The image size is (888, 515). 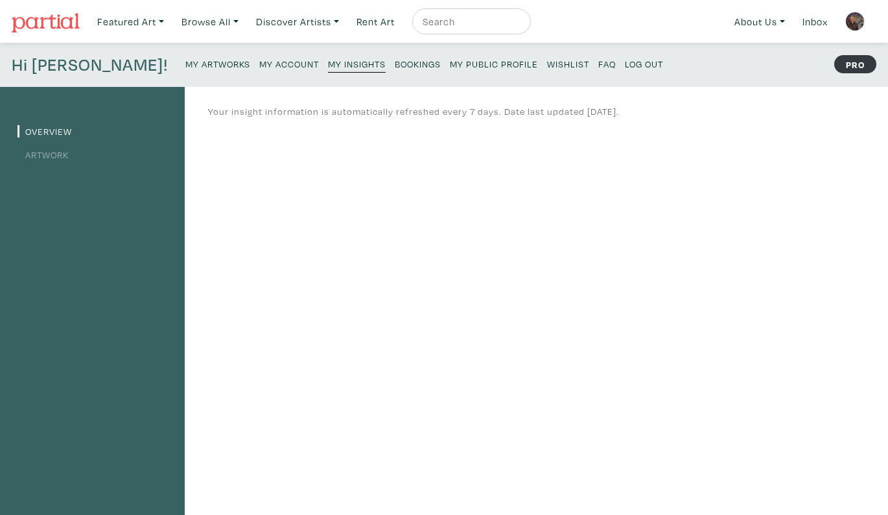 I want to click on small: My Insights, so click(x=356, y=64).